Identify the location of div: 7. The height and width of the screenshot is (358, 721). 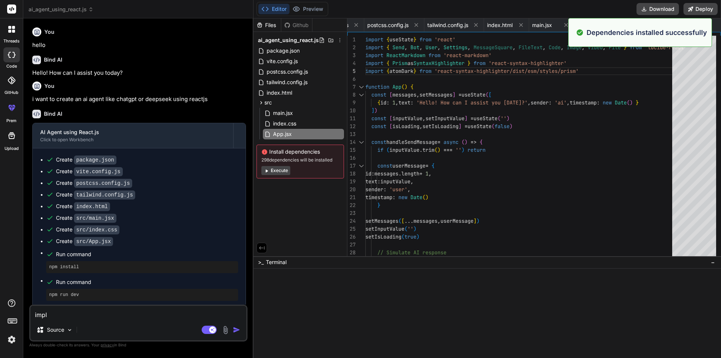
(351, 87).